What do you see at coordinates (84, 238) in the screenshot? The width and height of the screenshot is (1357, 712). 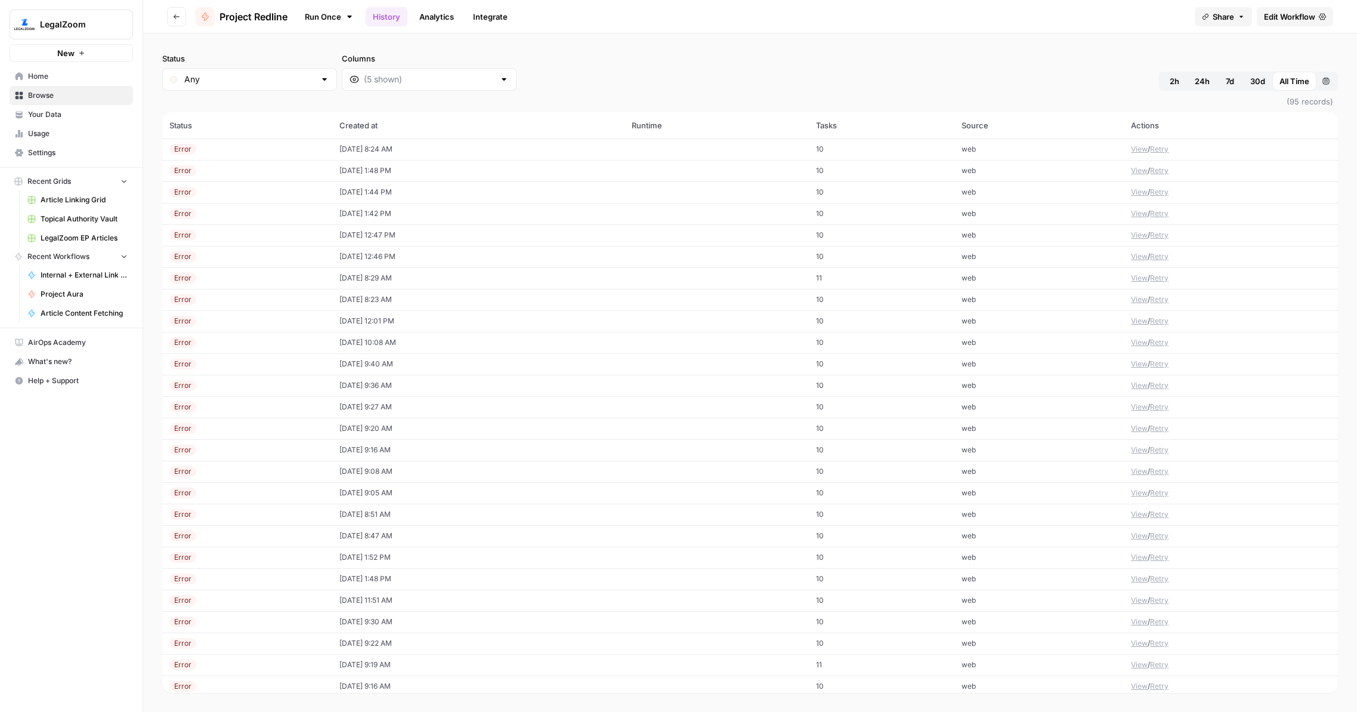 I see `span: LegalZoom EP Articles` at bounding box center [84, 238].